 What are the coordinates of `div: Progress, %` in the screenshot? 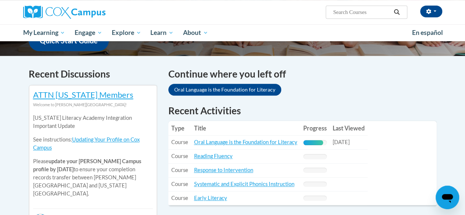 It's located at (313, 143).